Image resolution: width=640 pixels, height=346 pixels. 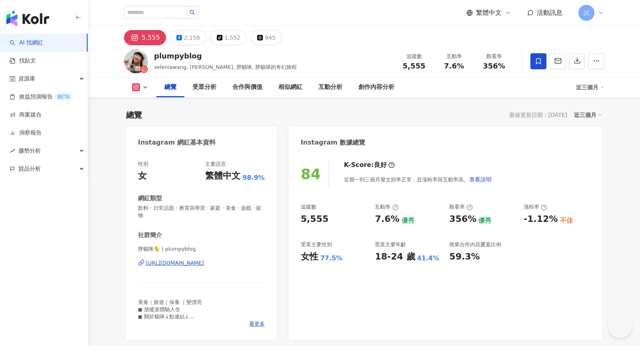 I want to click on img: KOL Avatar, so click(x=136, y=61).